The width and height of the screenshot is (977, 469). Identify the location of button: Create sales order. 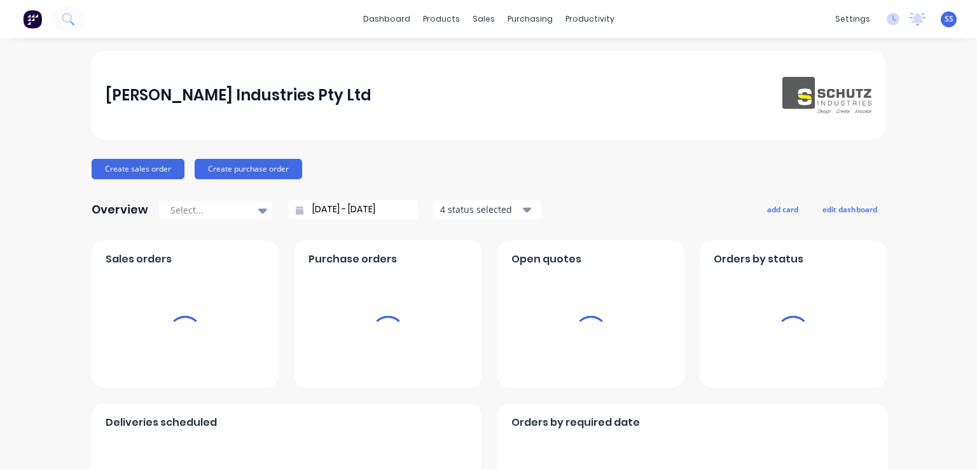
(138, 169).